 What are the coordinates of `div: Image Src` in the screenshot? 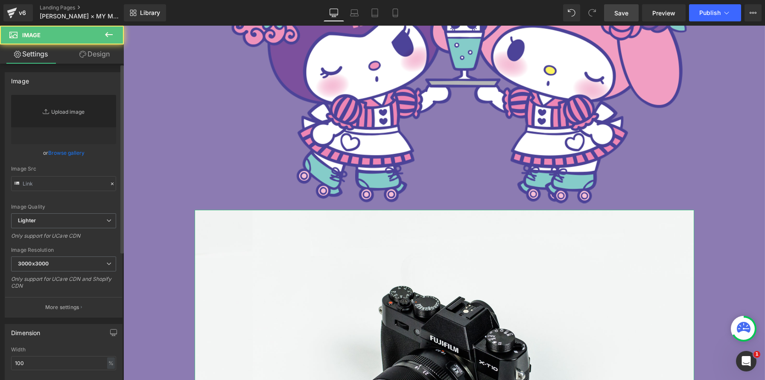 It's located at (64, 169).